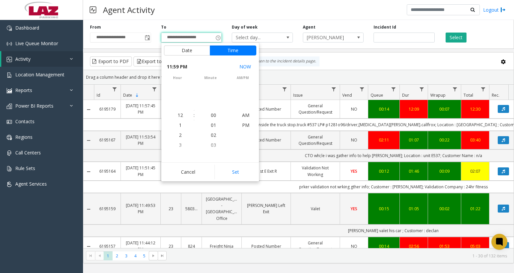 Image resolution: width=514 pixels, height=273 pixels. I want to click on span: minute, so click(211, 78).